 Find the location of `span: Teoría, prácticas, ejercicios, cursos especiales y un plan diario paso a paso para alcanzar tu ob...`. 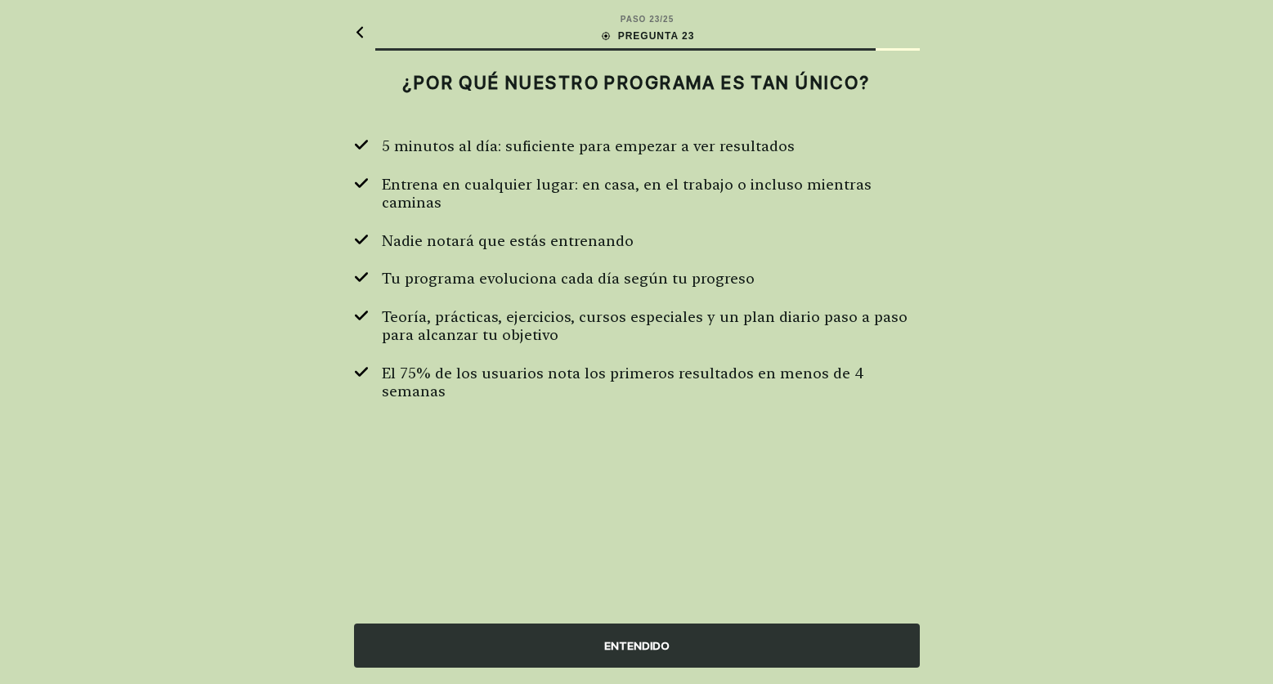

span: Teoría, prácticas, ejercicios, cursos especiales y un plan diario paso a paso para alcanzar tu ob... is located at coordinates (651, 326).